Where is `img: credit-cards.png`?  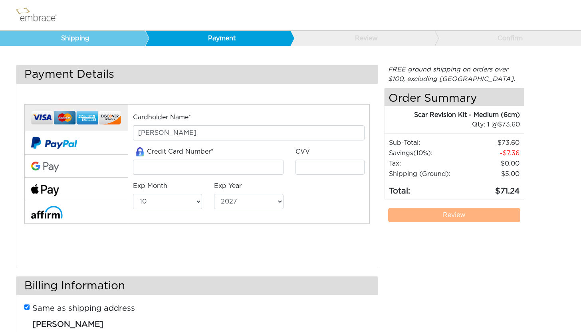 img: credit-cards.png is located at coordinates (76, 118).